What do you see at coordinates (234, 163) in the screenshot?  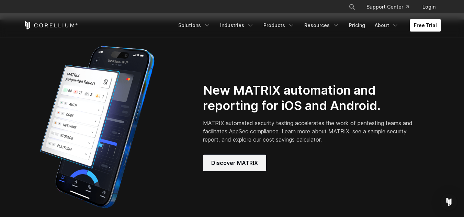 I see `a: Discover MATRIX` at bounding box center [234, 163].